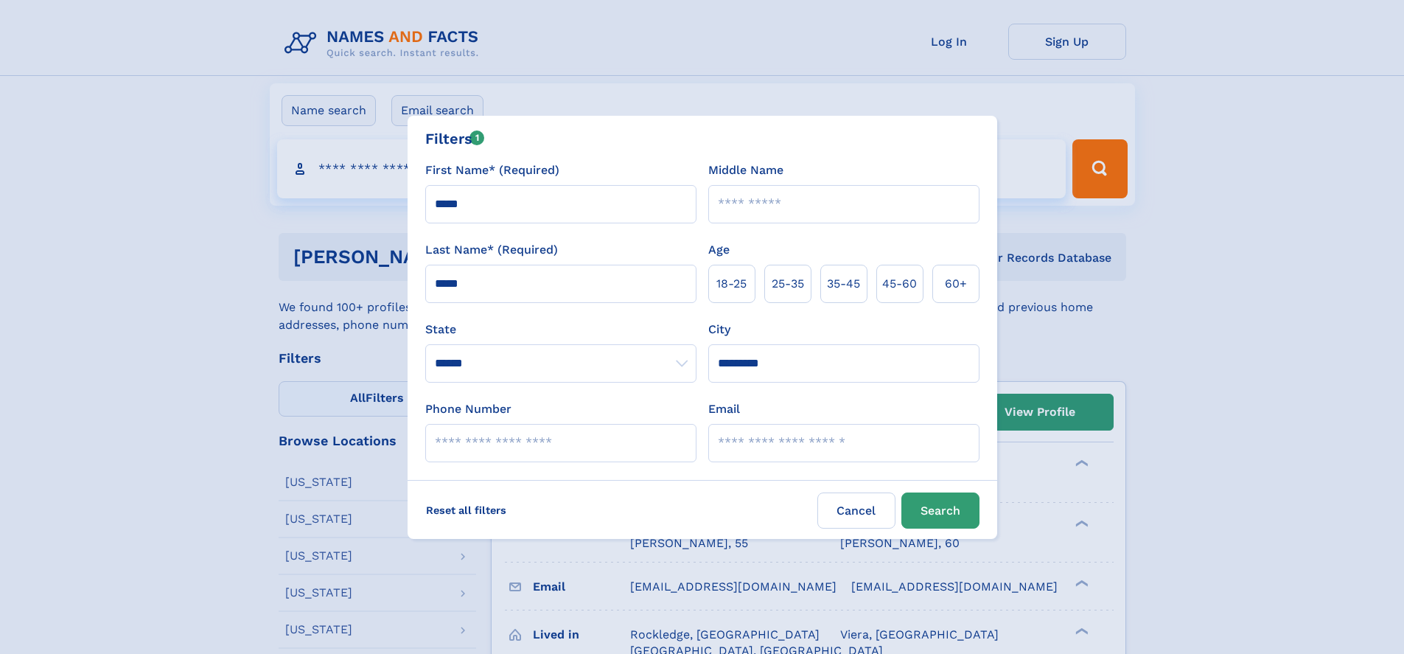 The height and width of the screenshot is (654, 1404). I want to click on label: City, so click(719, 329).